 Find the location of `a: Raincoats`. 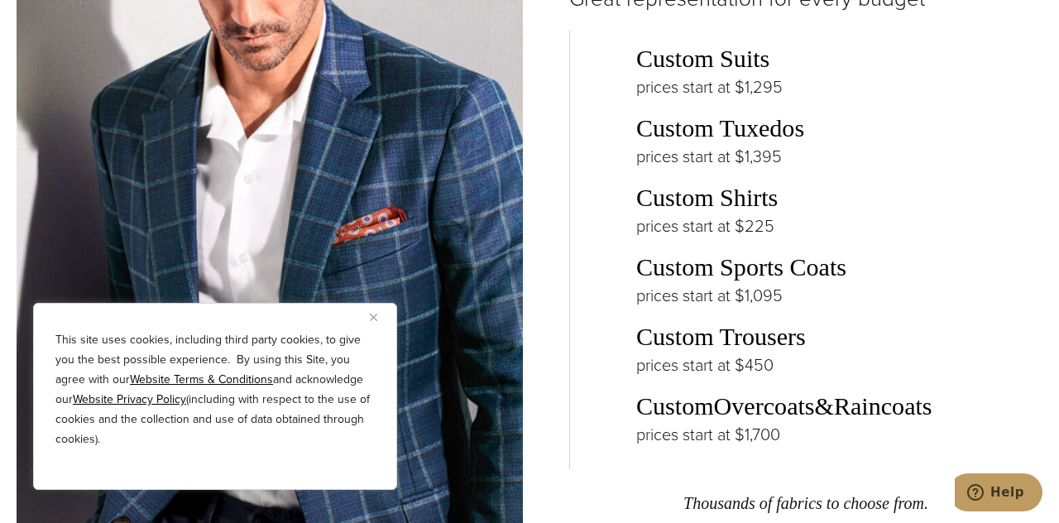

a: Raincoats is located at coordinates (883, 406).